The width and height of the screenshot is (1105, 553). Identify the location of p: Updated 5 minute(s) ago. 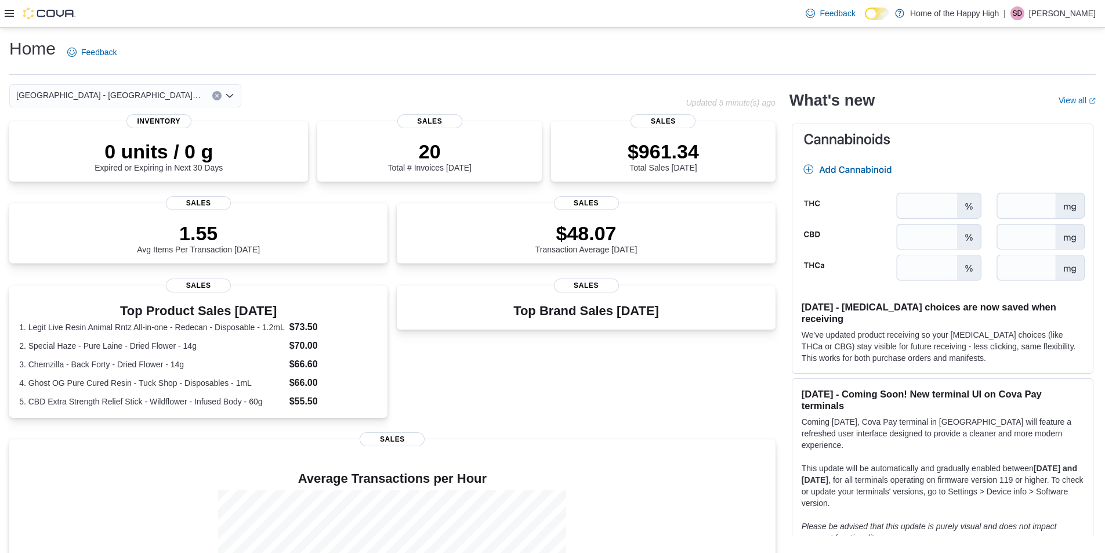
(731, 103).